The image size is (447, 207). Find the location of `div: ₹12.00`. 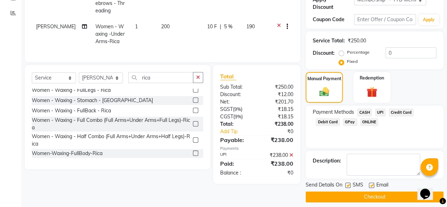

div: ₹12.00 is located at coordinates (278, 94).